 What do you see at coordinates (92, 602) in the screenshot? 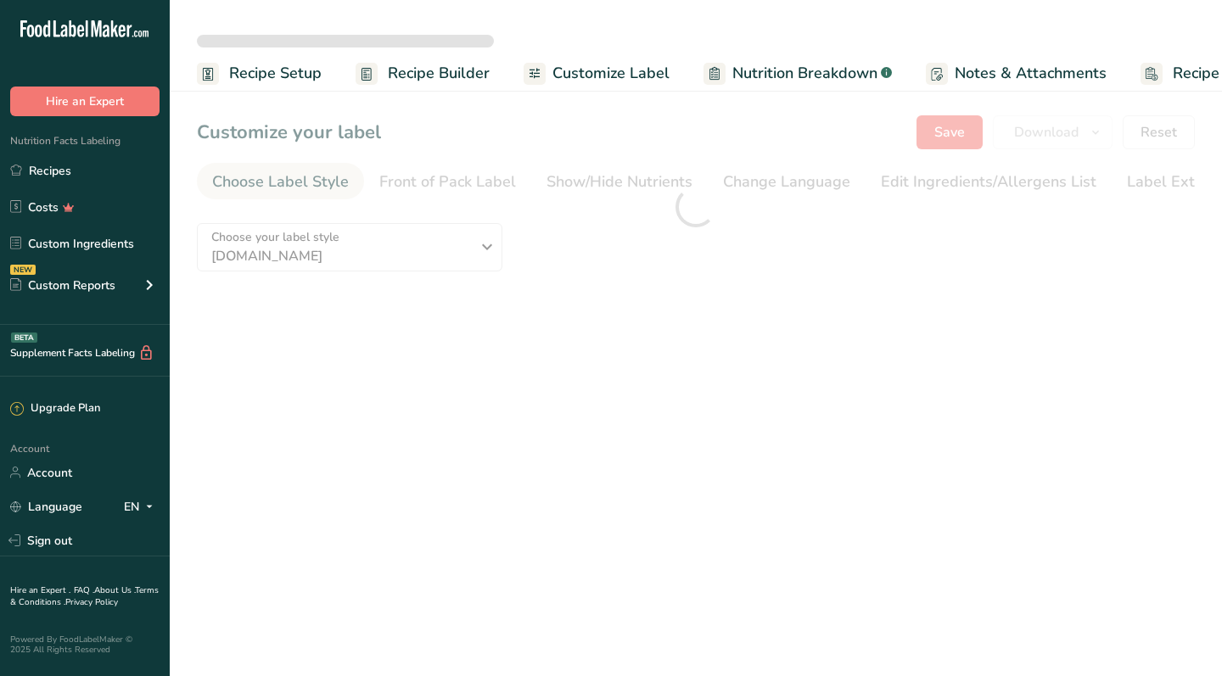
I see `a: Privacy Policy` at bounding box center [92, 602].